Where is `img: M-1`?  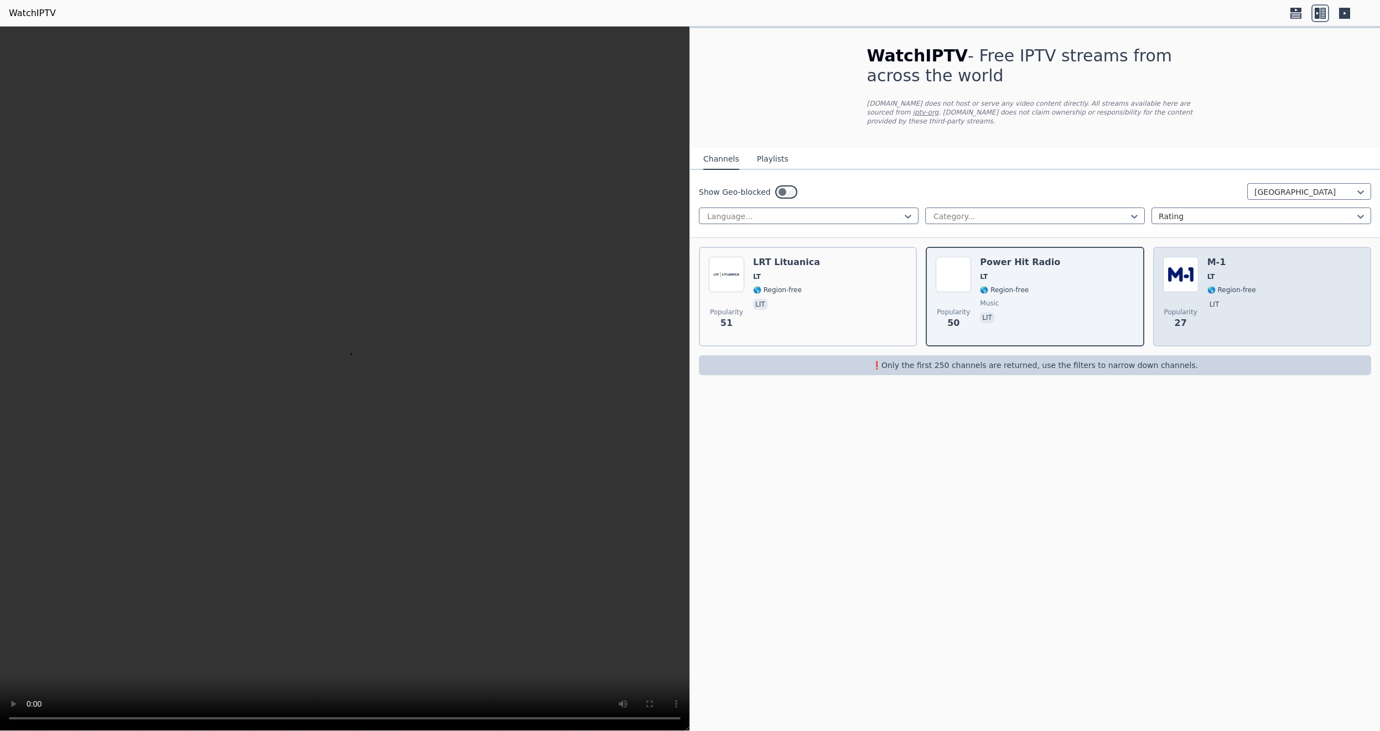
img: M-1 is located at coordinates (1181, 274).